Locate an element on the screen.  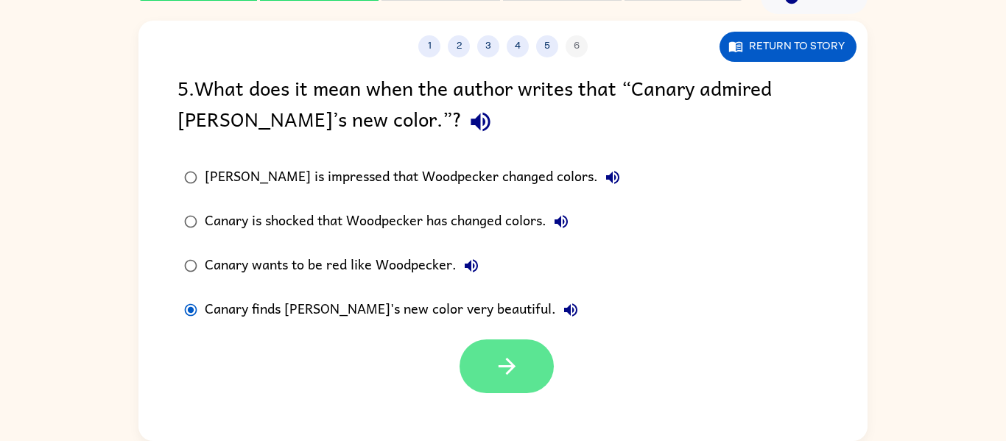
button: Canary is shocked that Woodpecker has changed colors. is located at coordinates (561, 222).